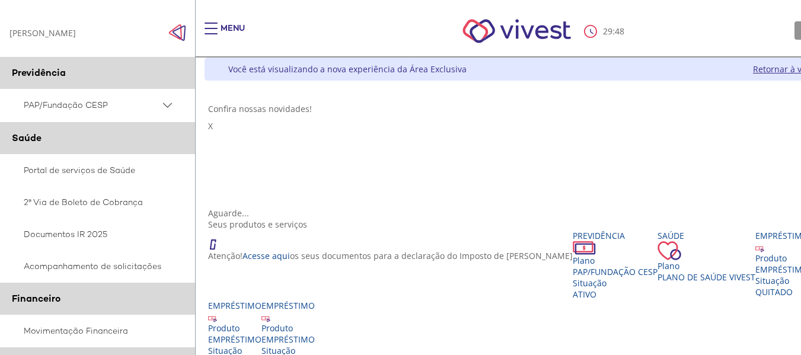  Describe the element at coordinates (585, 294) in the screenshot. I see `span: Ativo` at that location.